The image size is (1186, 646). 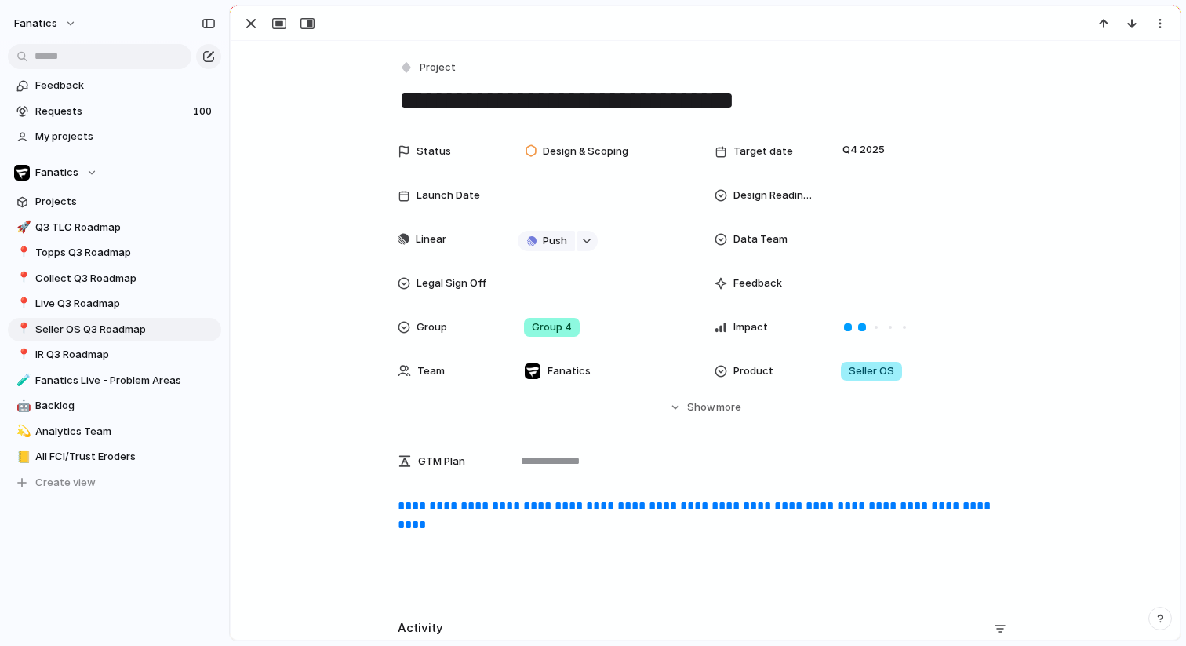 What do you see at coordinates (204, 111) in the screenshot?
I see `span: 100` at bounding box center [204, 111].